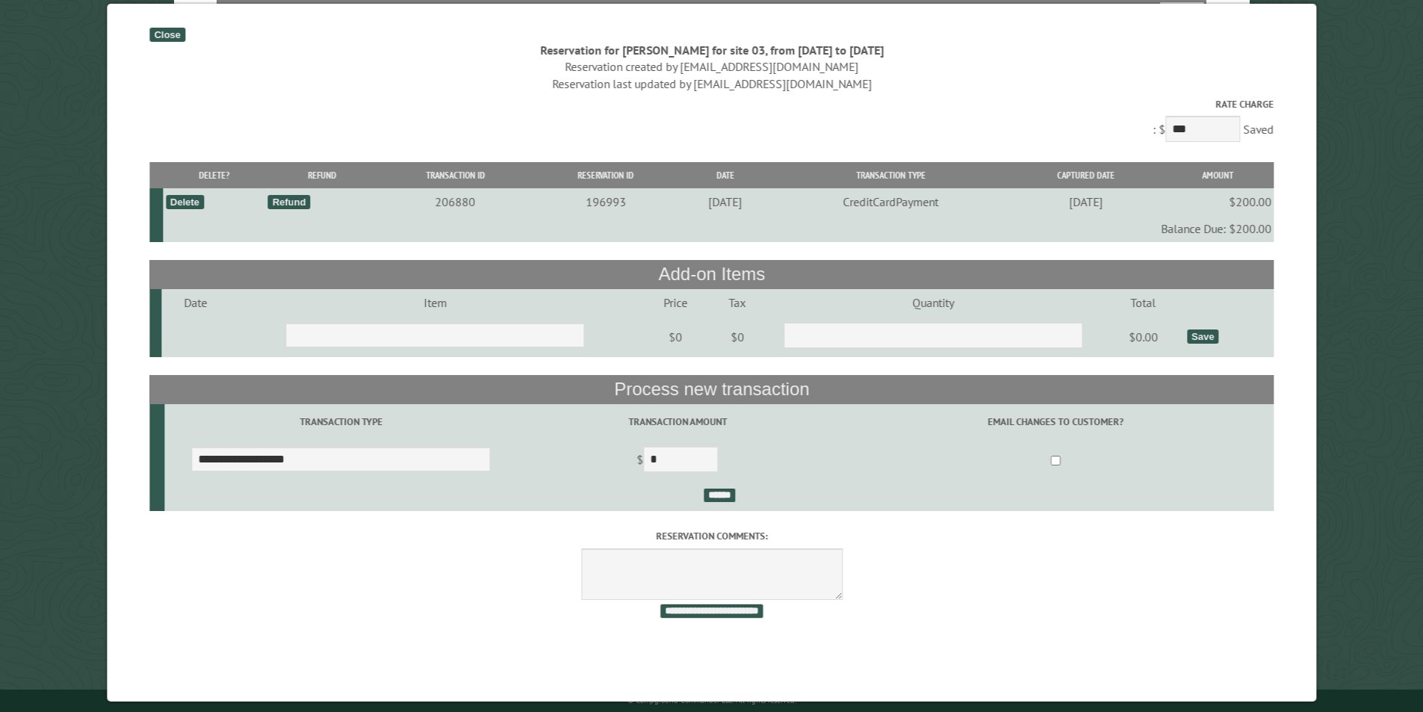  Describe the element at coordinates (711, 104) in the screenshot. I see `label: Rate Charge` at that location.